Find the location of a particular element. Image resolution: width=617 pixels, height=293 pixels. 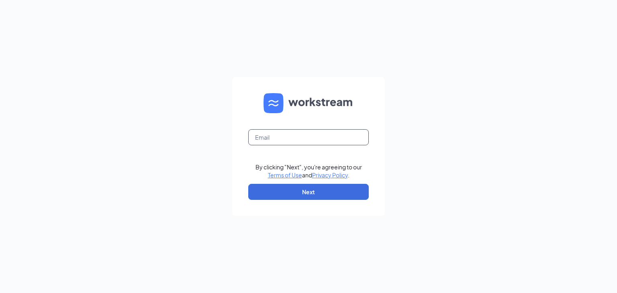

a: Terms of Use is located at coordinates (285, 175).